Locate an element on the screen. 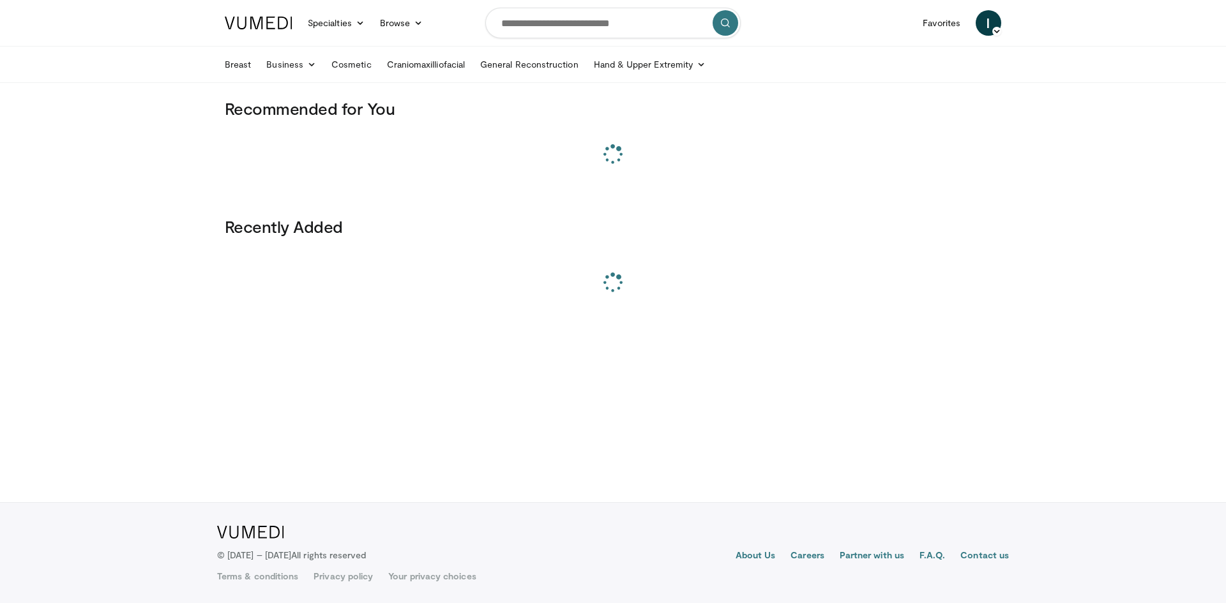 This screenshot has width=1226, height=603. h3: Recommended for You is located at coordinates (613, 109).